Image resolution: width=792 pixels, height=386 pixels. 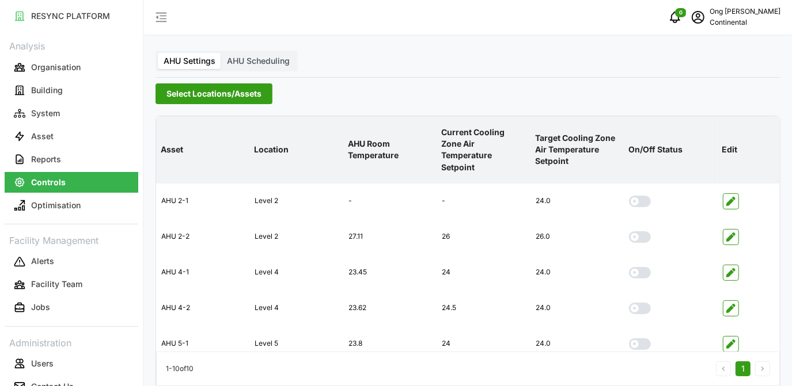 I want to click on p: Building, so click(x=47, y=90).